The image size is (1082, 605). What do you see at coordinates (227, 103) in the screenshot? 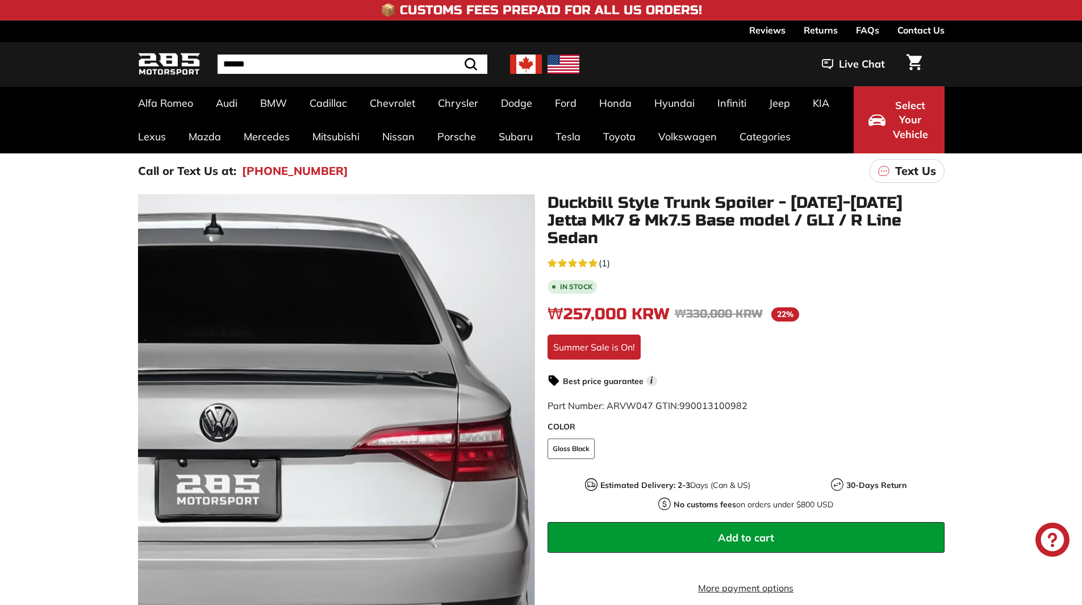
I see `a: Audi` at bounding box center [227, 103].